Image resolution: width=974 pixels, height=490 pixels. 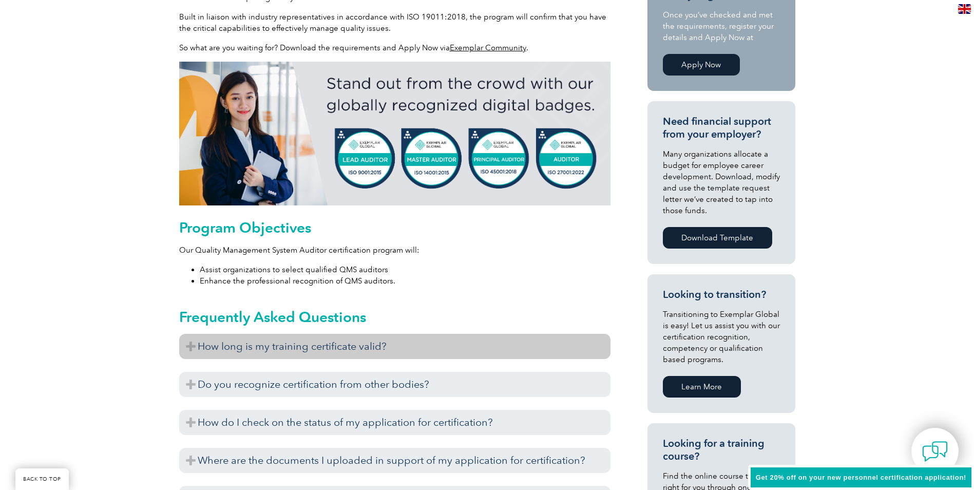 What do you see at coordinates (721, 294) in the screenshot?
I see `h3: Looking to transition?` at bounding box center [721, 294].